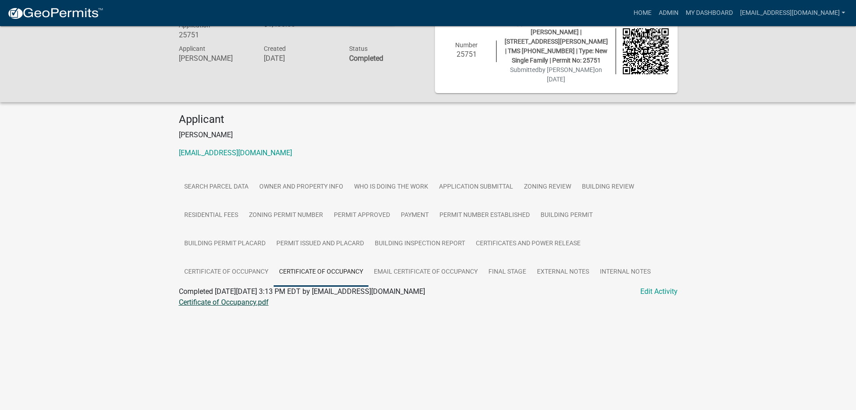 The height and width of the screenshot is (410, 856). What do you see at coordinates (548, 187) in the screenshot?
I see `a: Zoning Review` at bounding box center [548, 187].